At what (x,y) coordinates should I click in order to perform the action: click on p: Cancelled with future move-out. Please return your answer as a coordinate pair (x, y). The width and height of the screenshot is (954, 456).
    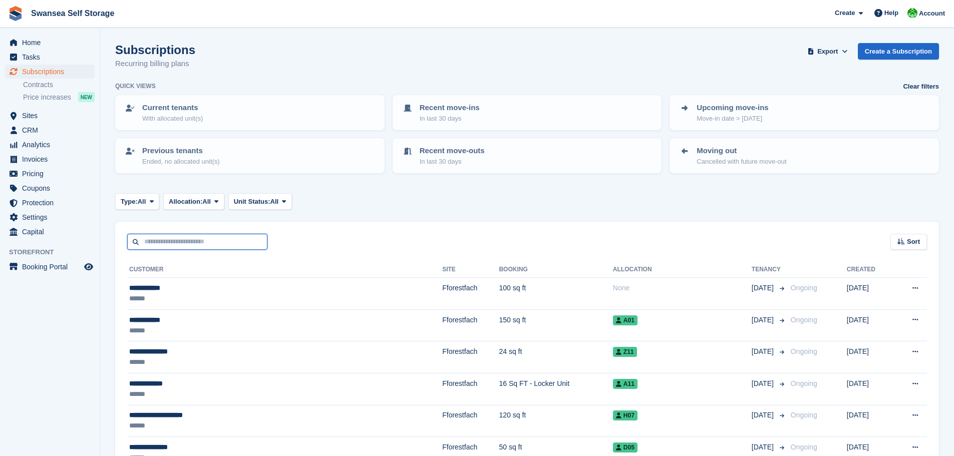
    Looking at the image, I should click on (742, 162).